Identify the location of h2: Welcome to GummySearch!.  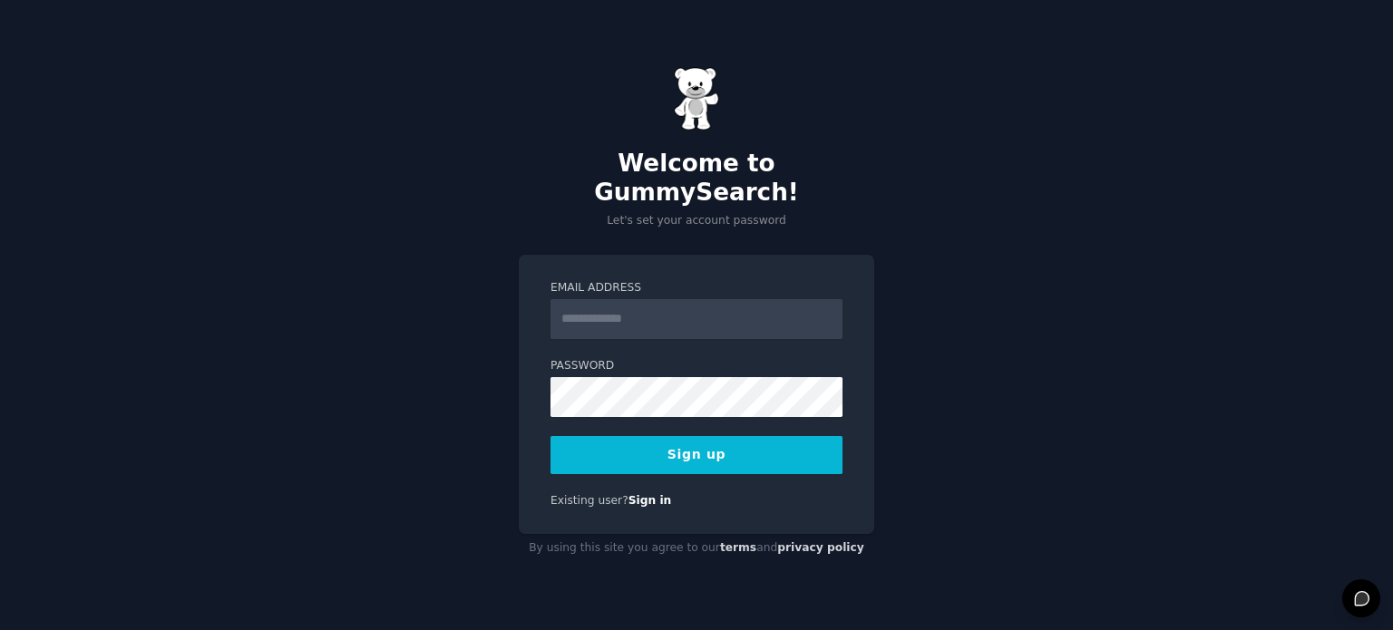
(696, 178).